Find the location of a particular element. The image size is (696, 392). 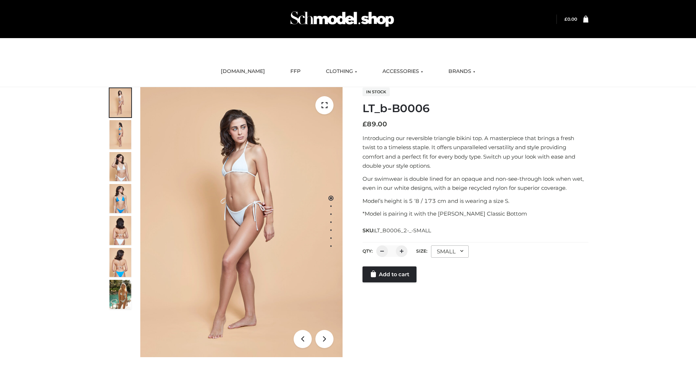

p: Model’s height is 5 ‘8 / 173 cm and is wearing a size S. is located at coordinates (475, 201).